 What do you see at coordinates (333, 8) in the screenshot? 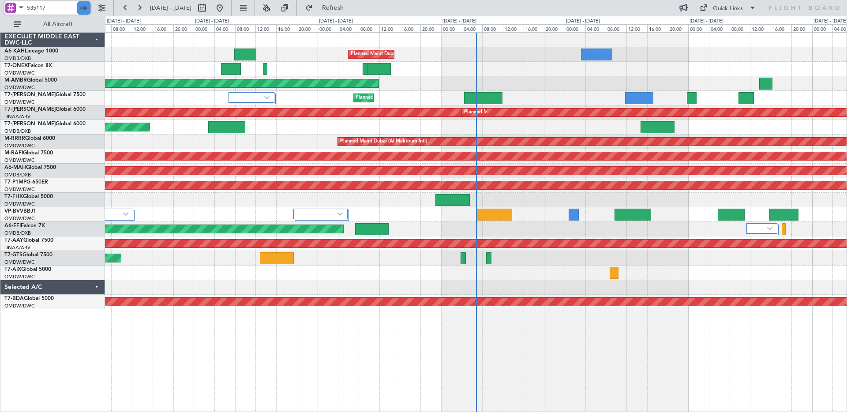
I see `span: Refresh` at bounding box center [333, 8].